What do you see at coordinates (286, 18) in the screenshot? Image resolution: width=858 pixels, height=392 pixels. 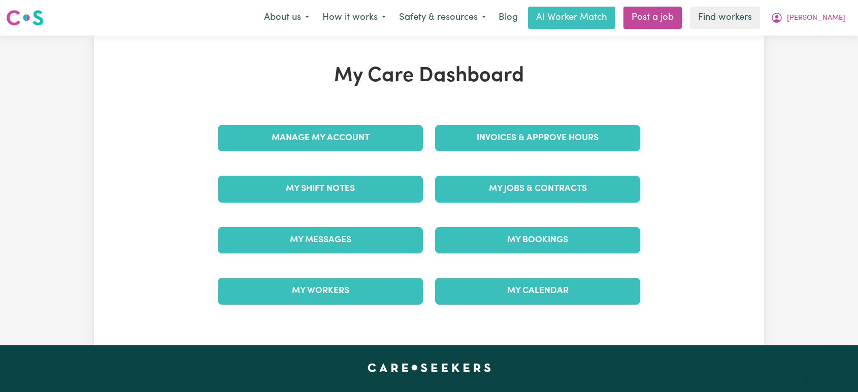 I see `button: About us` at bounding box center [286, 18].